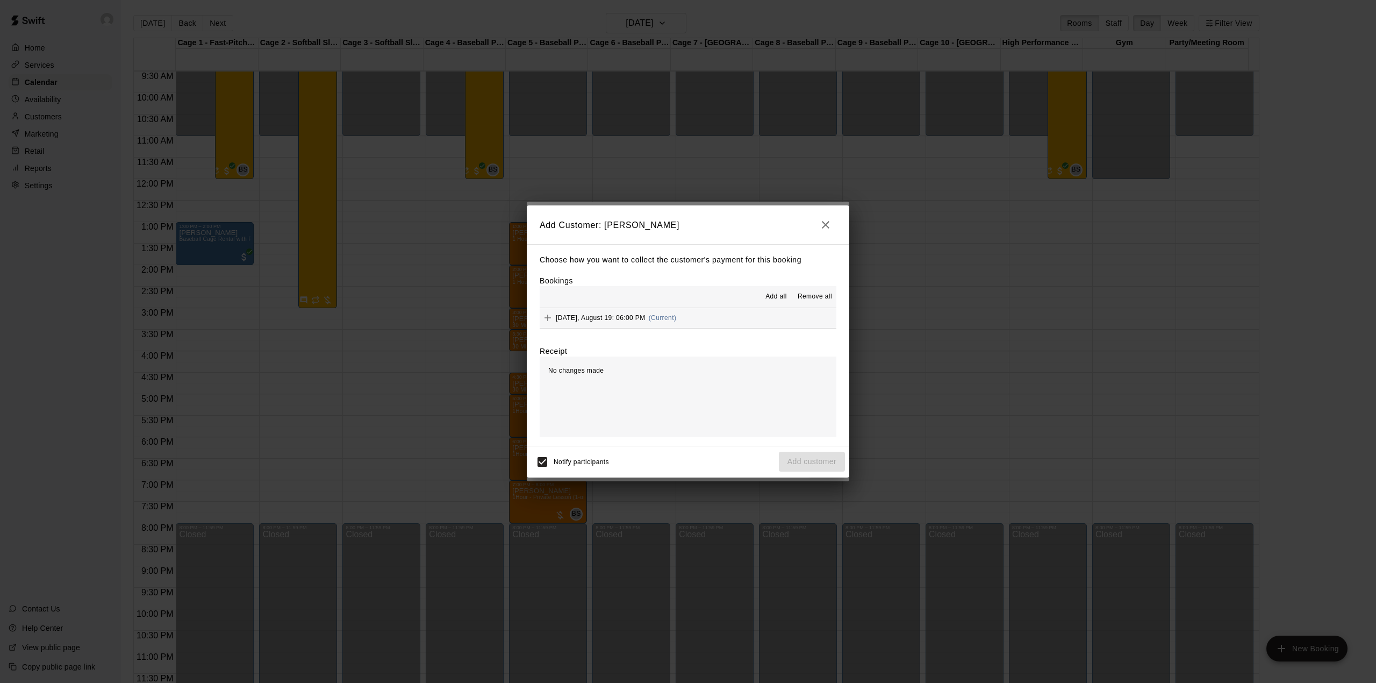 This screenshot has width=1376, height=683. I want to click on span: Remove all, so click(815, 297).